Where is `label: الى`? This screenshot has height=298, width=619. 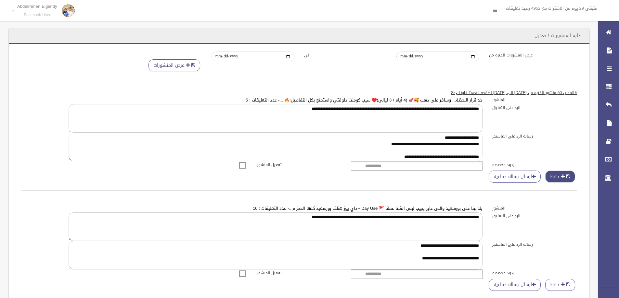 label: الى is located at coordinates (345, 55).